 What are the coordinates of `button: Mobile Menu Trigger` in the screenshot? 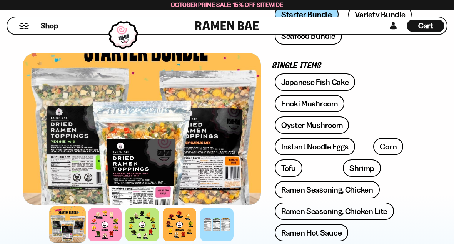 It's located at (24, 26).